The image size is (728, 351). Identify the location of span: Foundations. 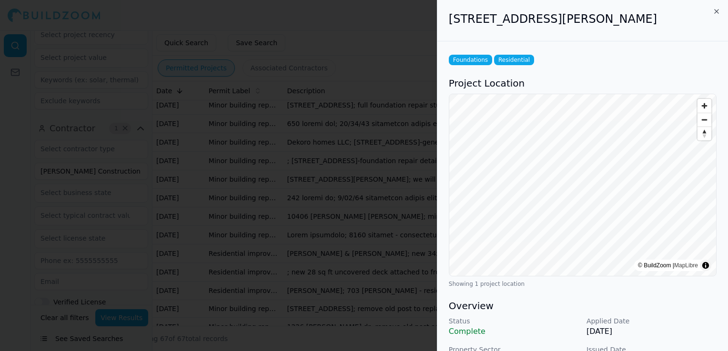
(470, 60).